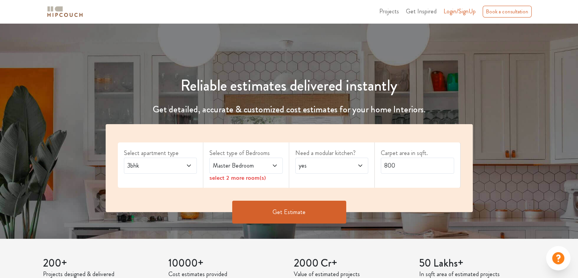 The height and width of the screenshot is (278, 578). Describe the element at coordinates (352, 263) in the screenshot. I see `h3: 2000 Cr+` at that location.